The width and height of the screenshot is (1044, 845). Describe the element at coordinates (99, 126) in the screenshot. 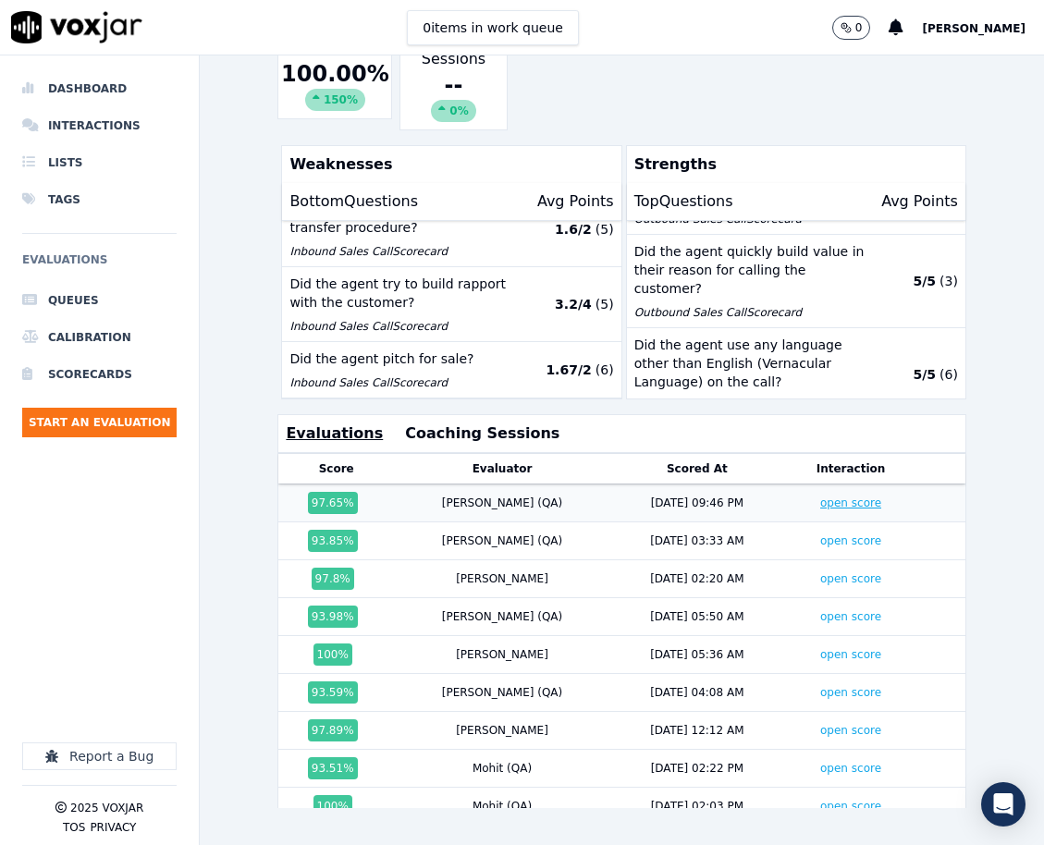

I see `a: Interactions` at that location.